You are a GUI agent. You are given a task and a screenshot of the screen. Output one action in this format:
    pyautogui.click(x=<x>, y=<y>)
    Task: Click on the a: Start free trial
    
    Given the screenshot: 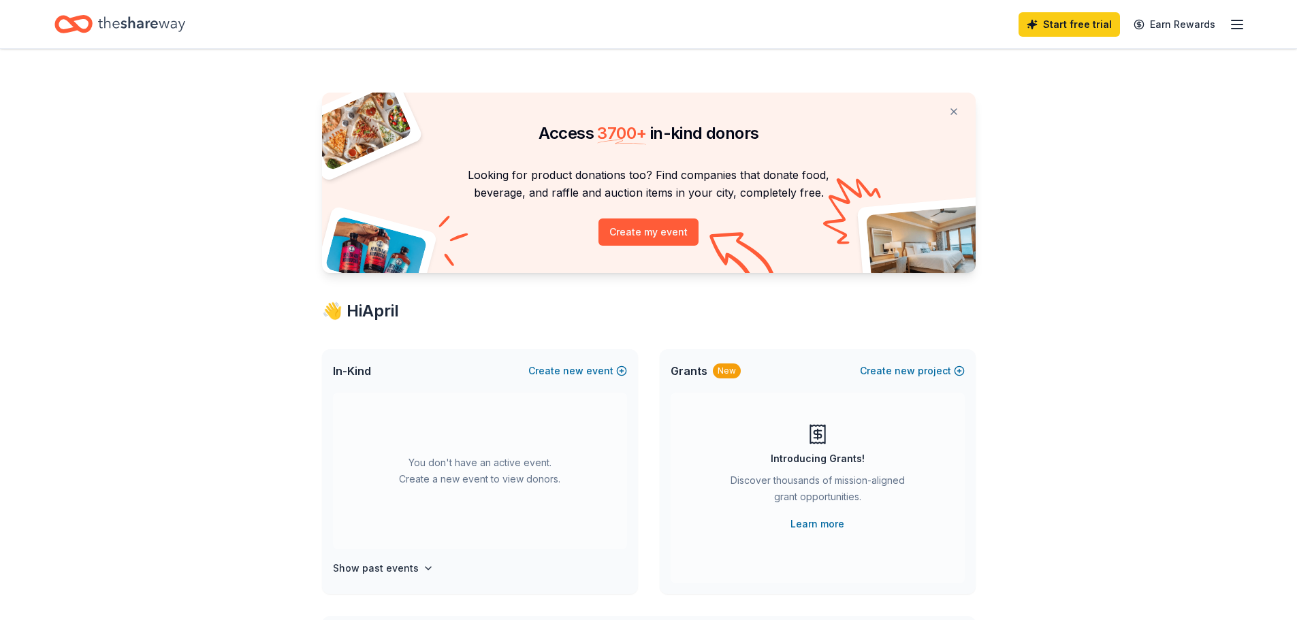 What is the action you would take?
    pyautogui.click(x=1069, y=25)
    